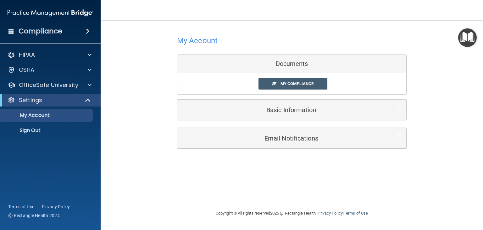 The image size is (483, 230). I want to click on p: OfficeSafe University, so click(48, 85).